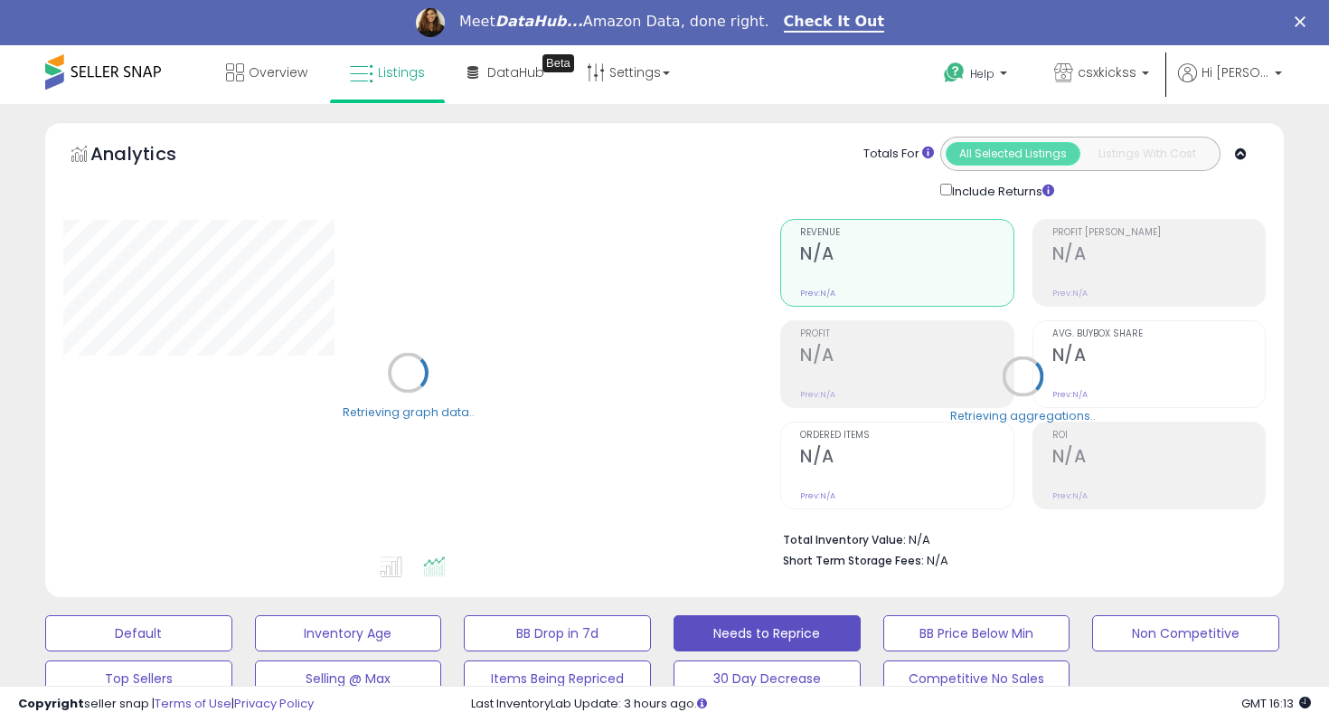 Image resolution: width=1329 pixels, height=722 pixels. Describe the element at coordinates (1146, 154) in the screenshot. I see `button: Listings With Cost` at that location.